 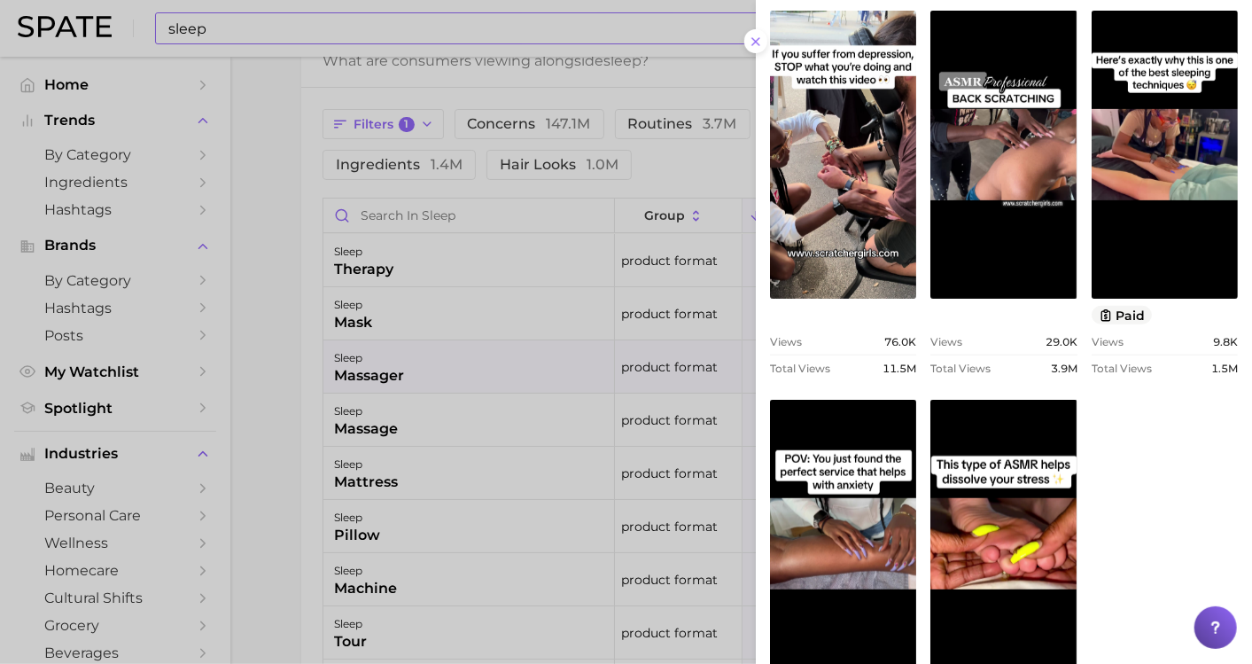 What do you see at coordinates (1122, 315) in the screenshot?
I see `button: paid` at bounding box center [1122, 315].